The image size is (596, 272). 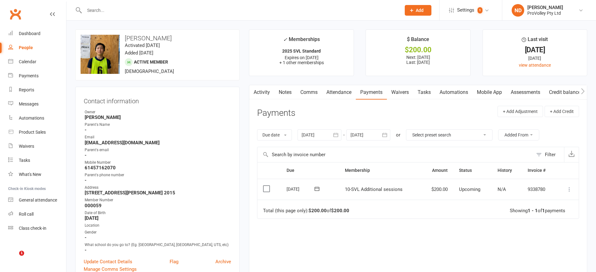 What do you see at coordinates (37, 90) in the screenshot?
I see `a: Reports` at bounding box center [37, 90].